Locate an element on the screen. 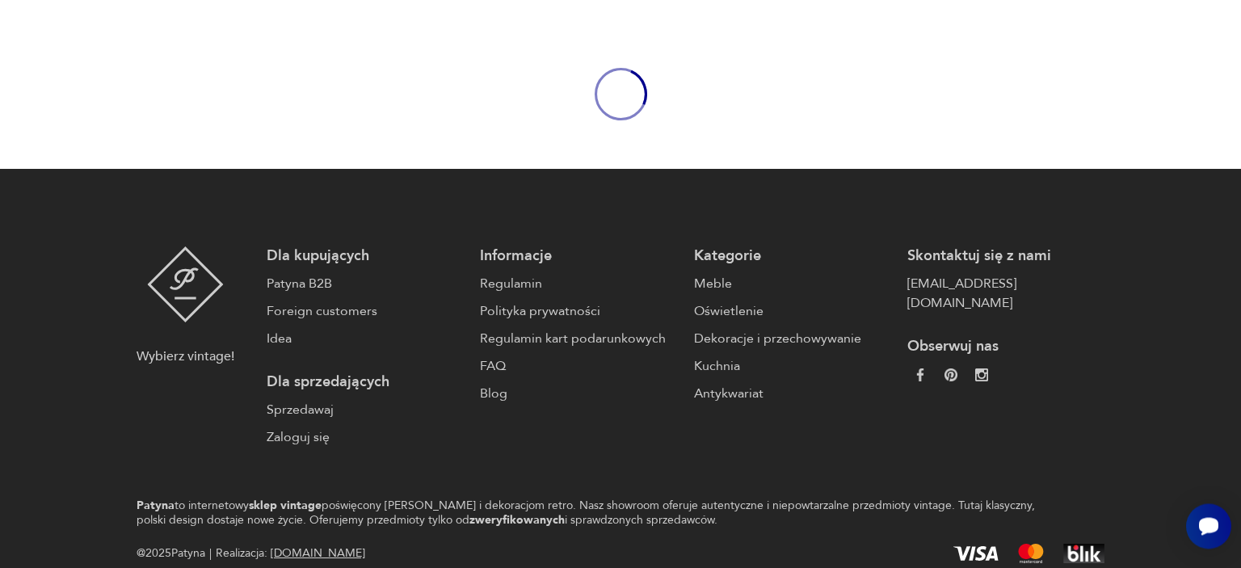 The image size is (1241, 568). p: Skontaktuj się z nami is located at coordinates (1006, 256).